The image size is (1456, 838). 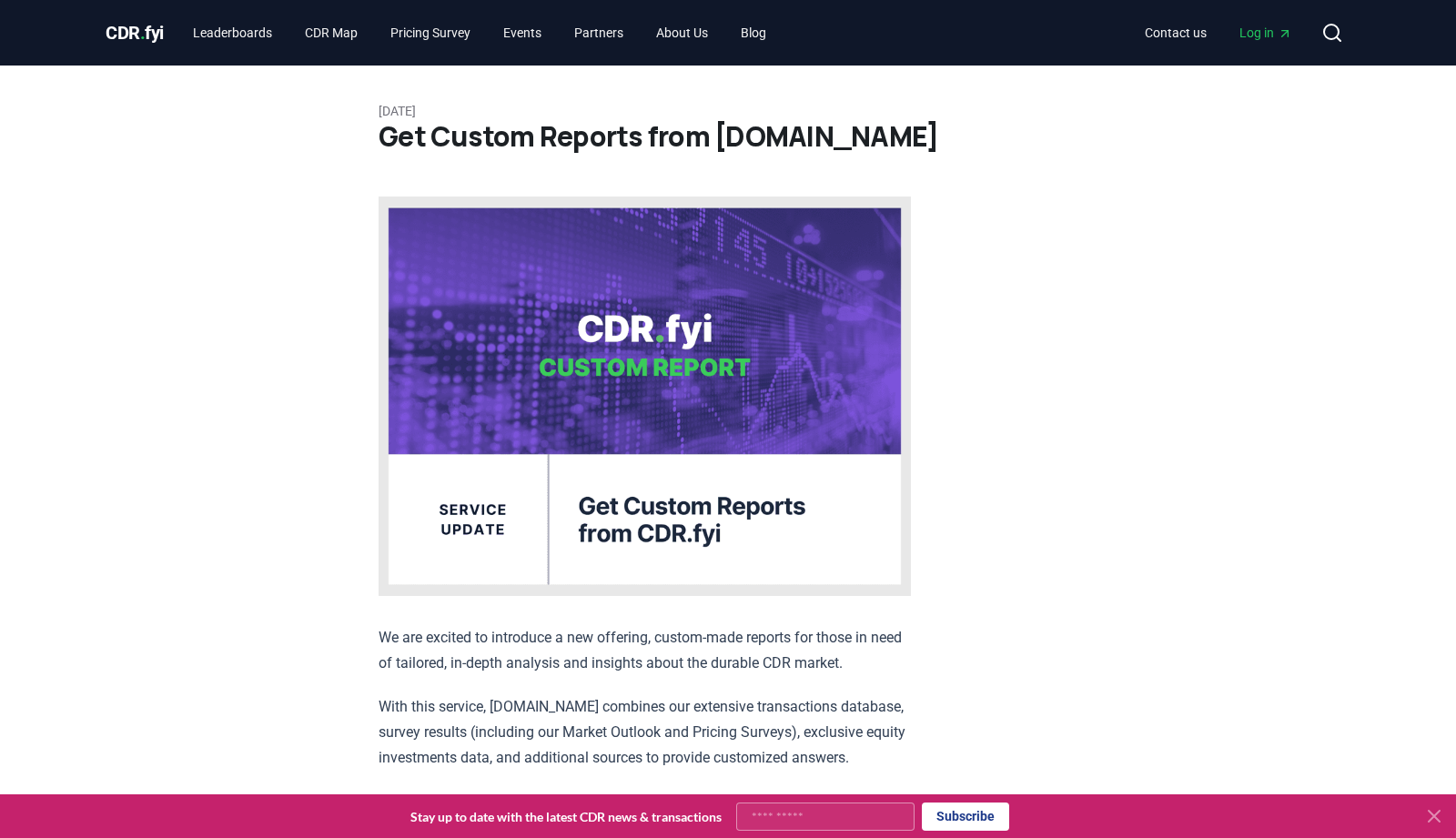 I want to click on img: blog post image, so click(x=645, y=396).